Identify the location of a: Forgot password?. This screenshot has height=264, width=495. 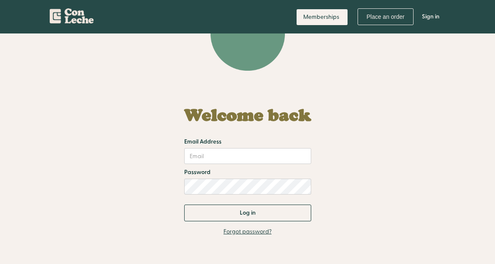
(247, 232).